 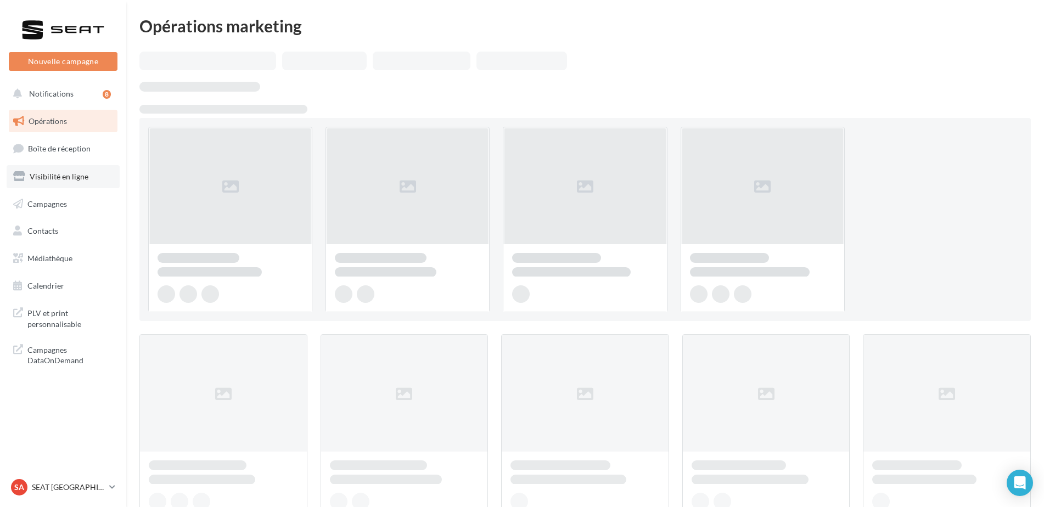 What do you see at coordinates (63, 354) in the screenshot?
I see `a: Campagnes DataOnDemand` at bounding box center [63, 354].